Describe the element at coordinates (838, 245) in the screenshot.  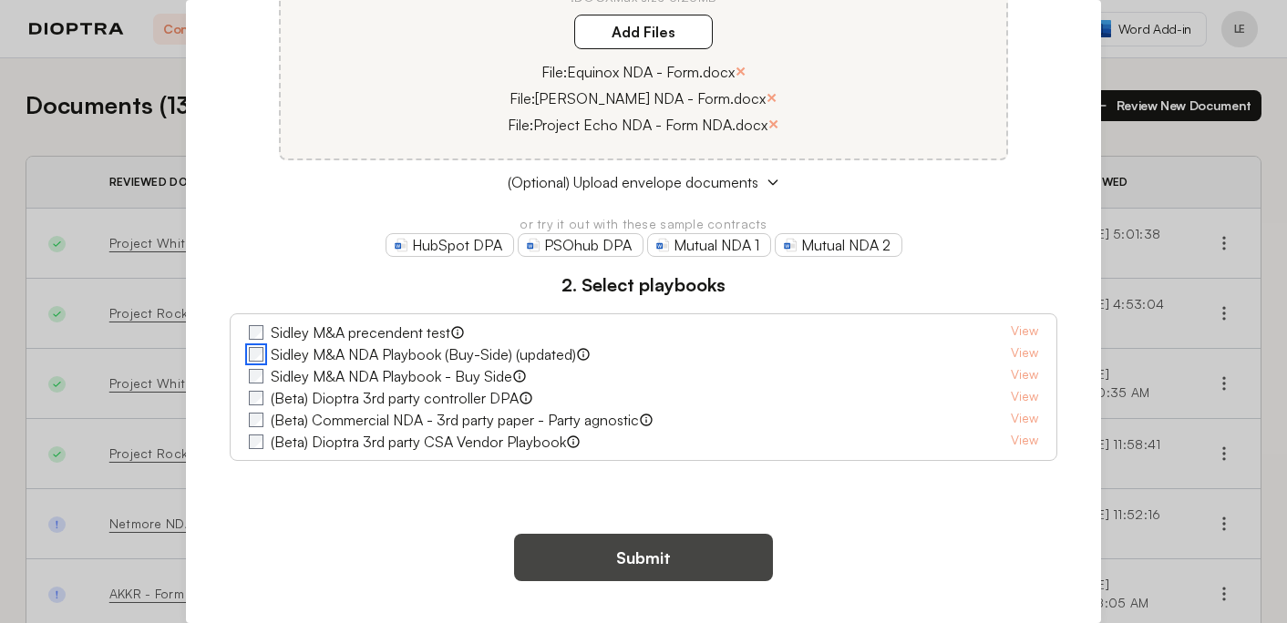
I see `a: Mutual NDA 2` at that location.